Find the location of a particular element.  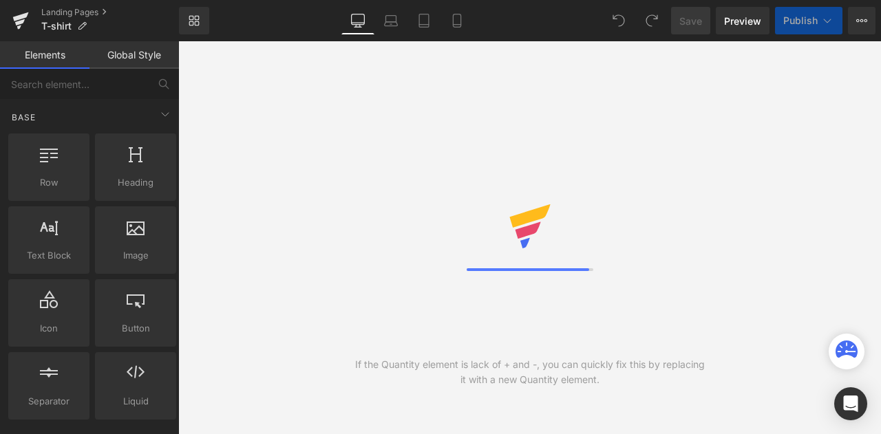

span: Row is located at coordinates (49, 182).